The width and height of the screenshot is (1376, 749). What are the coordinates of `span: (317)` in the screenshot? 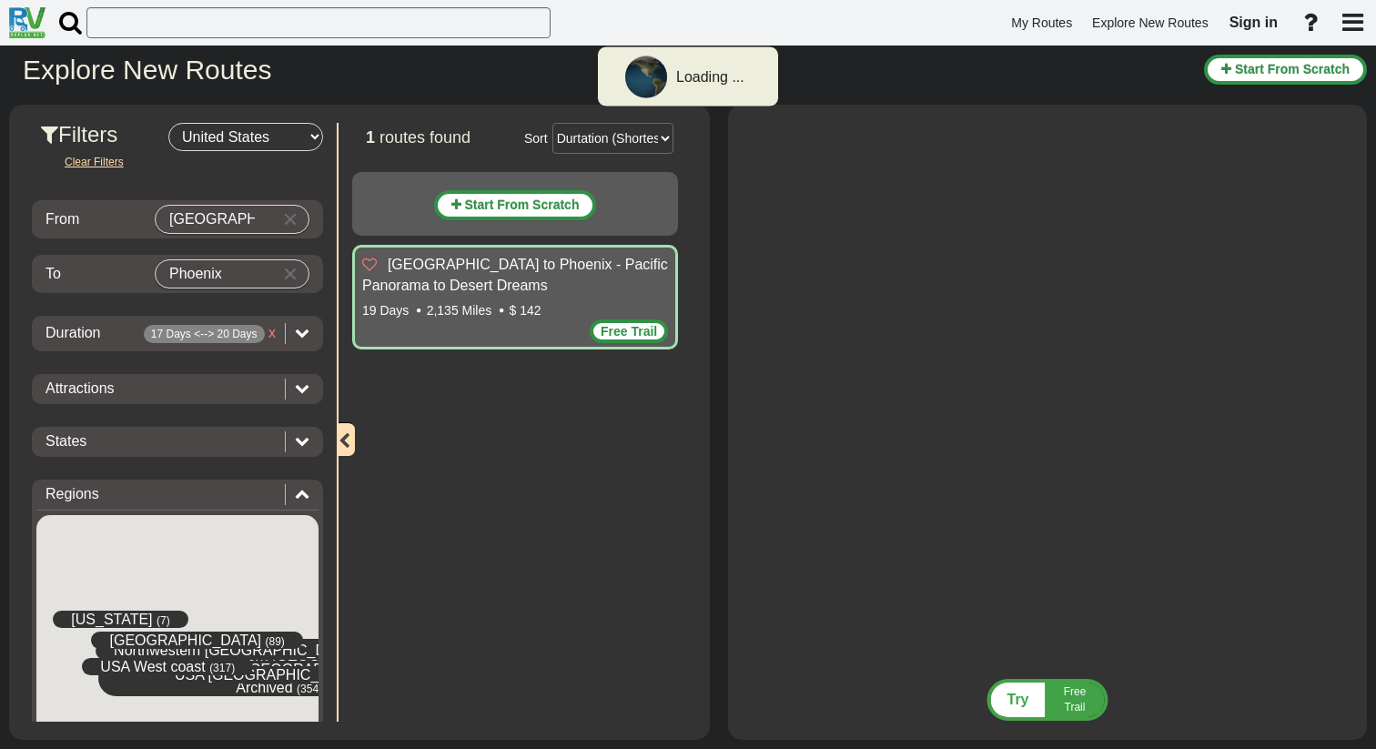 It's located at (222, 668).